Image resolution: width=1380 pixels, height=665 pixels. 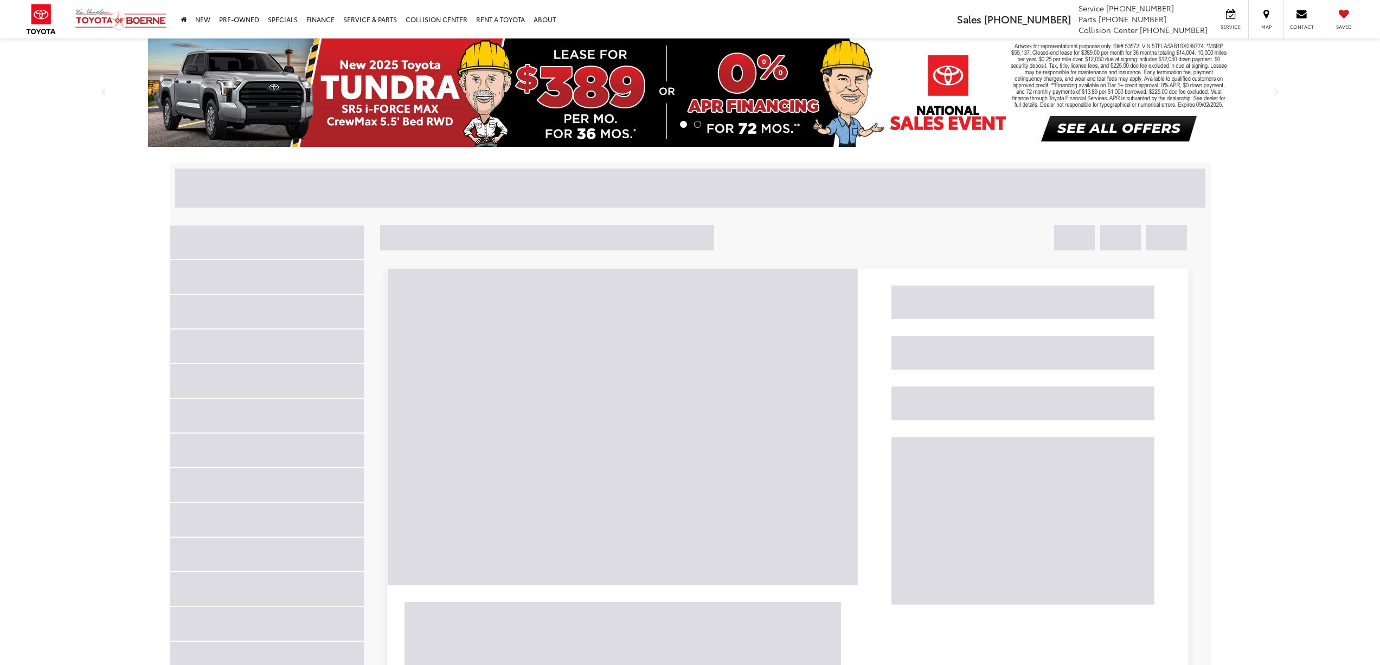 What do you see at coordinates (121, 19) in the screenshot?
I see `img: Vic Vaughan Toyota of Boerne` at bounding box center [121, 19].